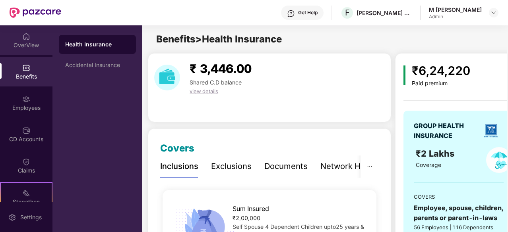 This screenshot has height=232, width=508. I want to click on img: svg+xml;base64,PHN2ZyBpZD0iRHJvcGRvd24tMzJ4MzIiIHhtbG5zPSJodHRwOi8vd3d3LnczLm9yZy8yMDAwL3N2ZyIgd2..., so click(493, 13).